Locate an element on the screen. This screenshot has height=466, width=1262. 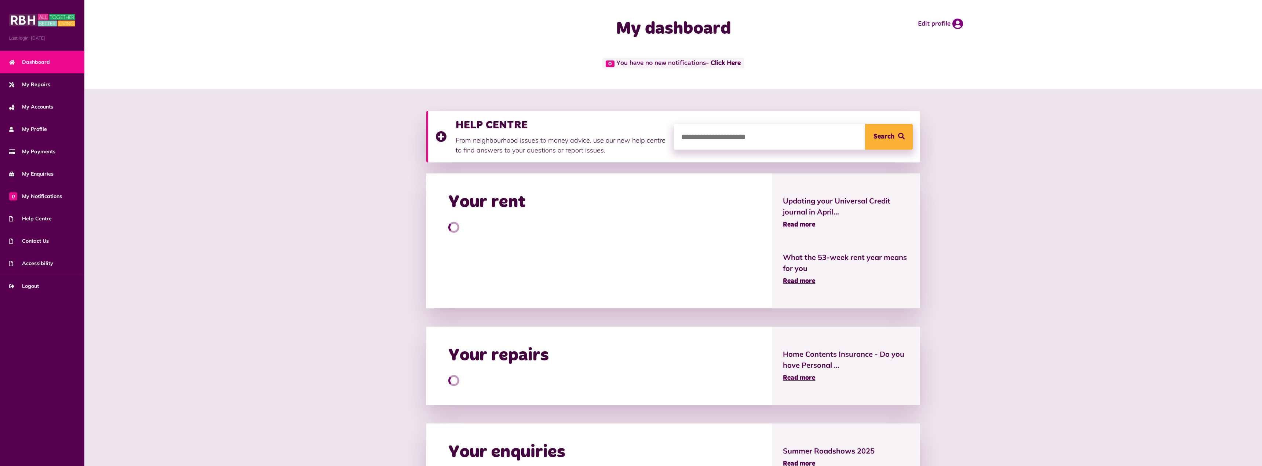
span: Updating your Universal Credit journal in April... is located at coordinates (846, 207).